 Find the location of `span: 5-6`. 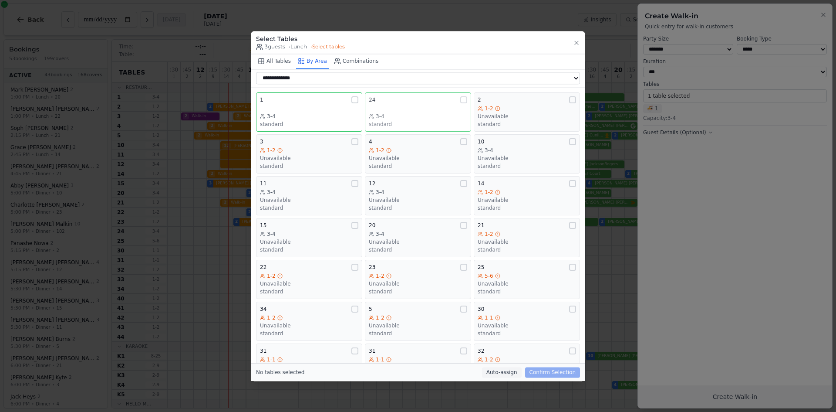

span: 5-6 is located at coordinates (489, 276).